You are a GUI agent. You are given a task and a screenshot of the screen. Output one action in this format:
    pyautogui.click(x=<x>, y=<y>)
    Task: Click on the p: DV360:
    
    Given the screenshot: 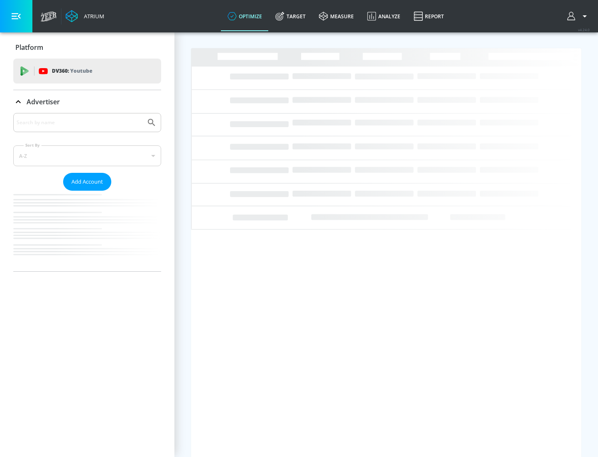 What is the action you would take?
    pyautogui.click(x=72, y=71)
    